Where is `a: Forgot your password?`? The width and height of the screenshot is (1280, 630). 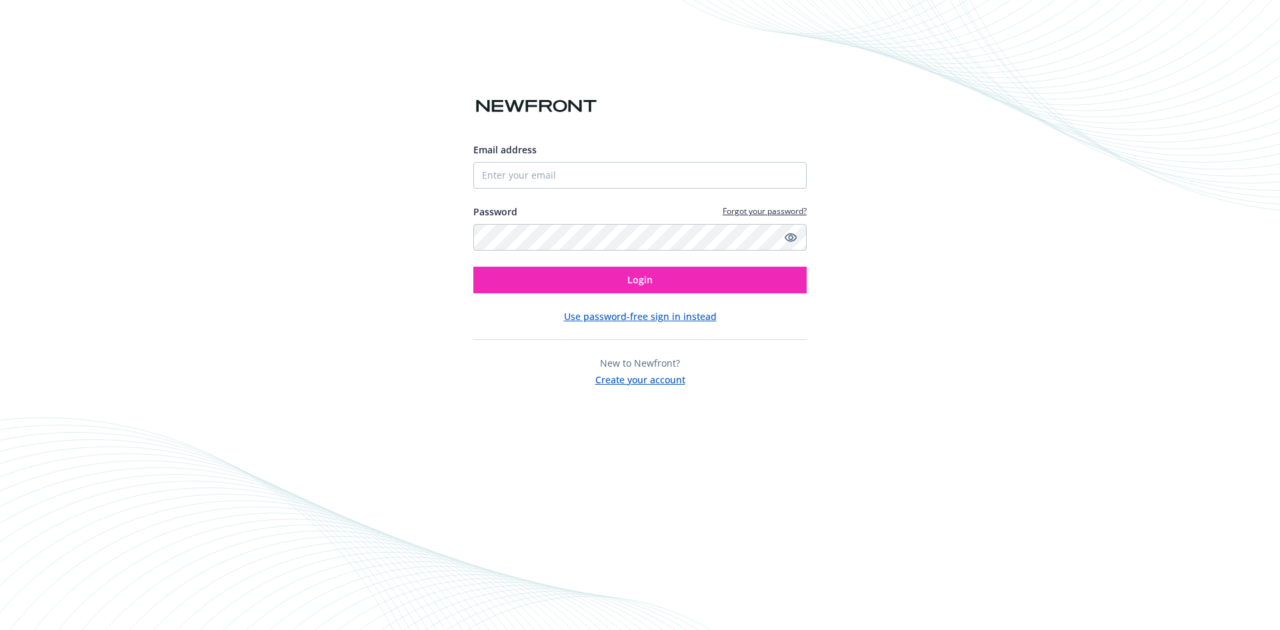 a: Forgot your password? is located at coordinates (765, 211).